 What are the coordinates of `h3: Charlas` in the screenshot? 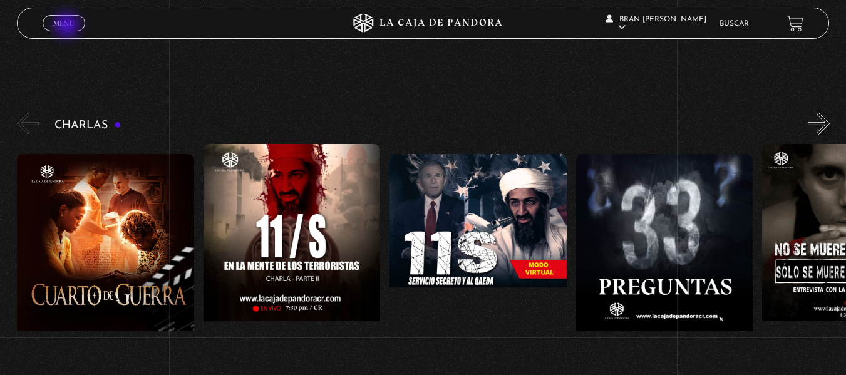 It's located at (88, 125).